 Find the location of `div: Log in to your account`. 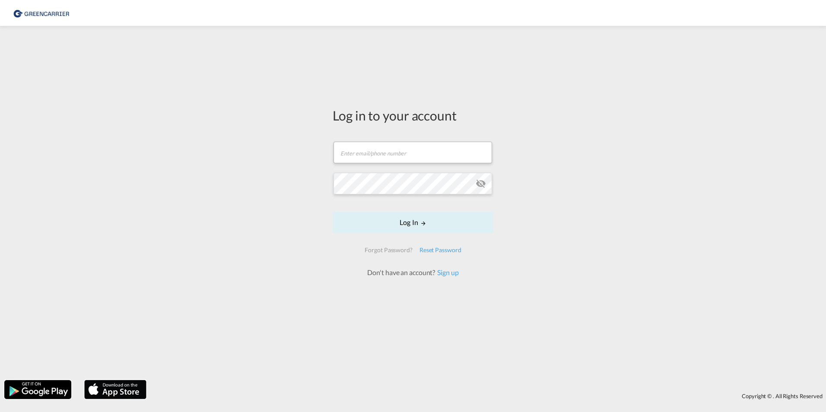

div: Log in to your account is located at coordinates (413, 115).